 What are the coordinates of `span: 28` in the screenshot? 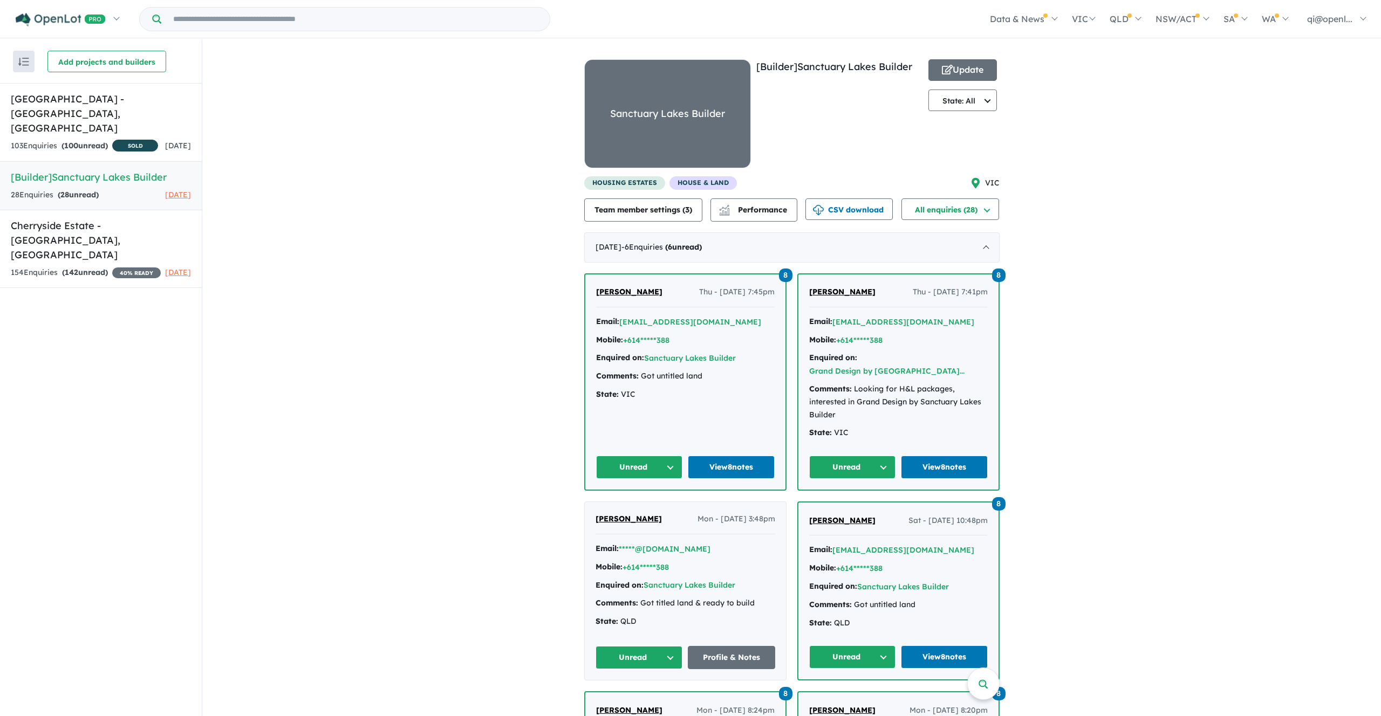 It's located at (65, 195).